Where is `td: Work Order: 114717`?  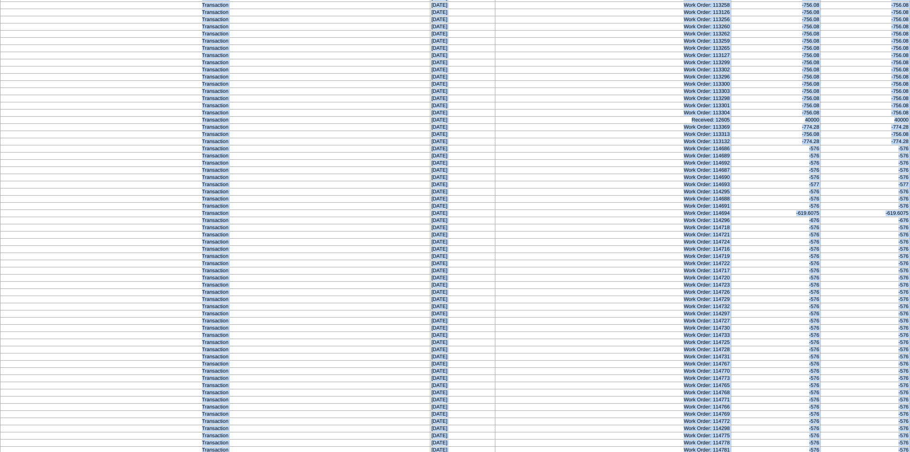
td: Work Order: 114717 is located at coordinates (614, 271).